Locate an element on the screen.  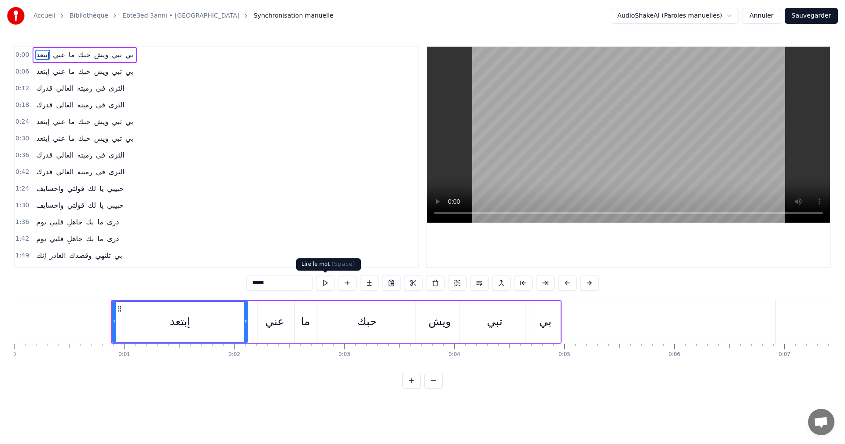
div: ما is located at coordinates (305, 322).